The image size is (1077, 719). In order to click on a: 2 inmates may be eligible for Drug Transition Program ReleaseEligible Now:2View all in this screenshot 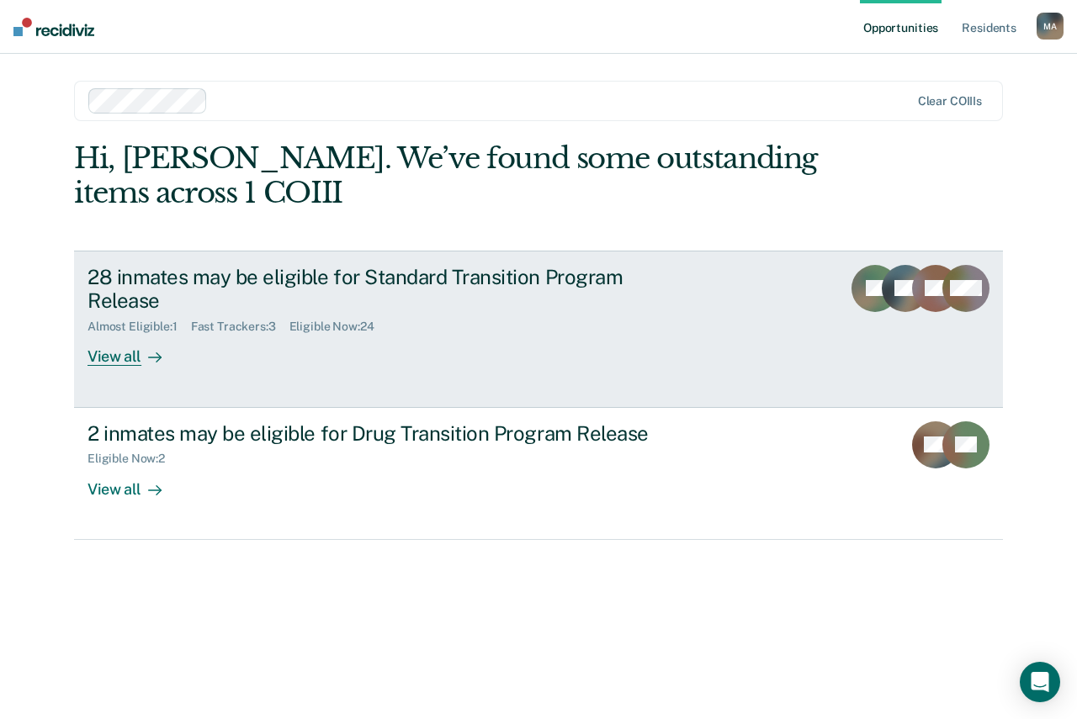, I will do `click(539, 474)`.